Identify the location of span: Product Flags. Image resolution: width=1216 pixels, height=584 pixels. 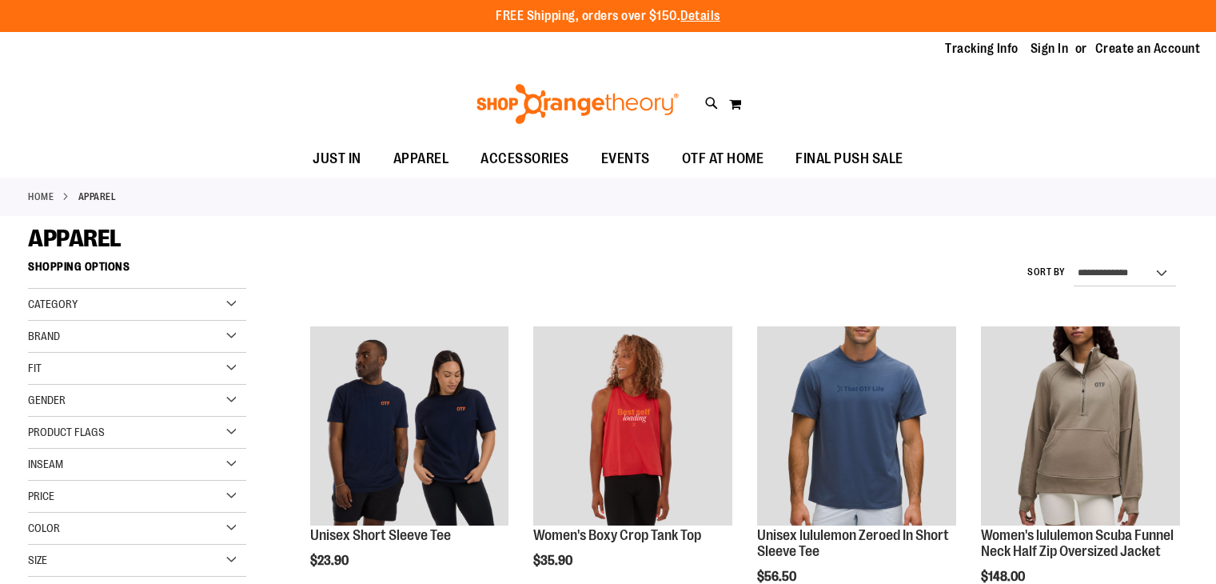
(66, 432).